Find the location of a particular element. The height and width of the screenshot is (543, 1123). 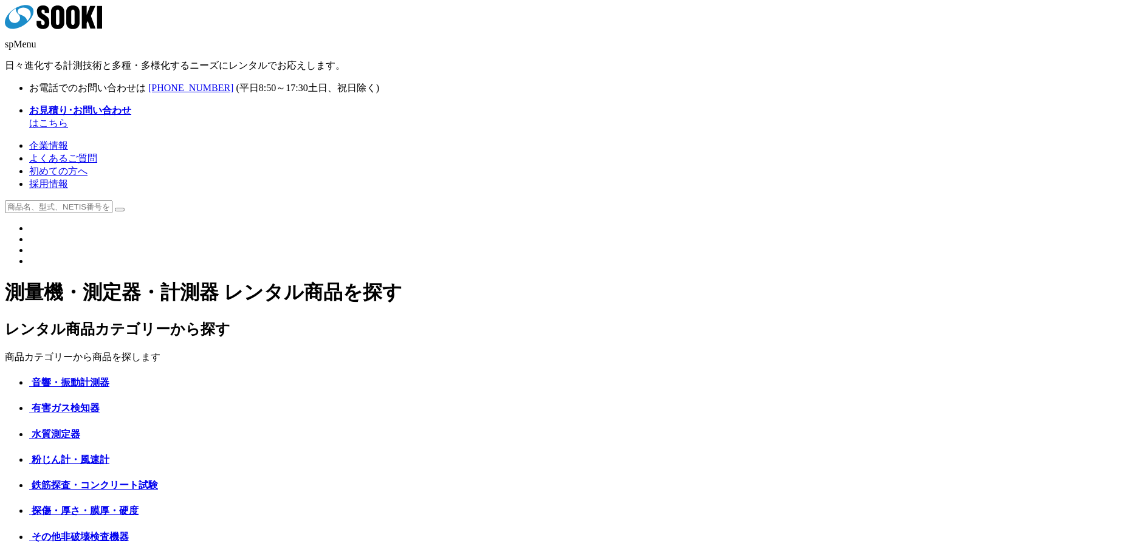

span: 粉じん計・風速計 is located at coordinates (70, 459).